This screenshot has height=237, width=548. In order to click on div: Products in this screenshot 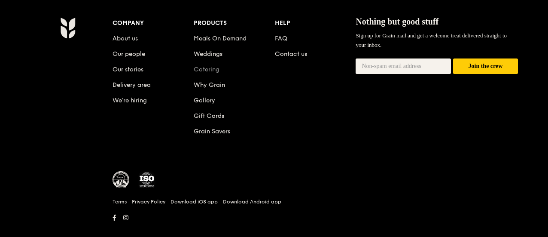, I will do `click(234, 23)`.